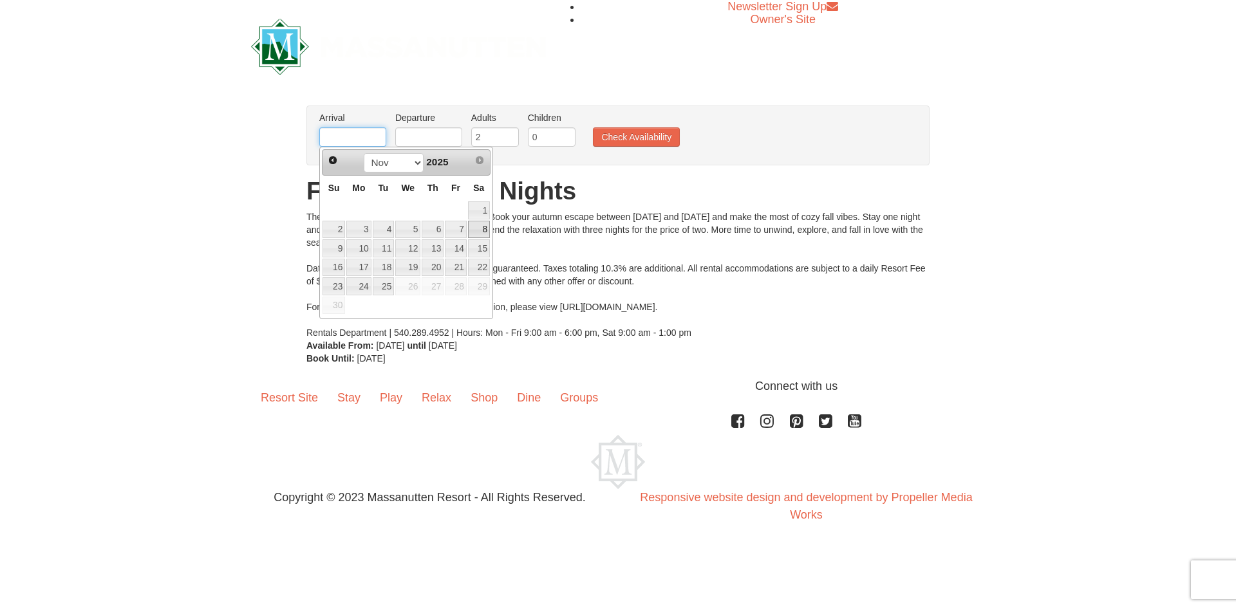 Image resolution: width=1236 pixels, height=608 pixels. What do you see at coordinates (456, 249) in the screenshot?
I see `a: 14` at bounding box center [456, 249].